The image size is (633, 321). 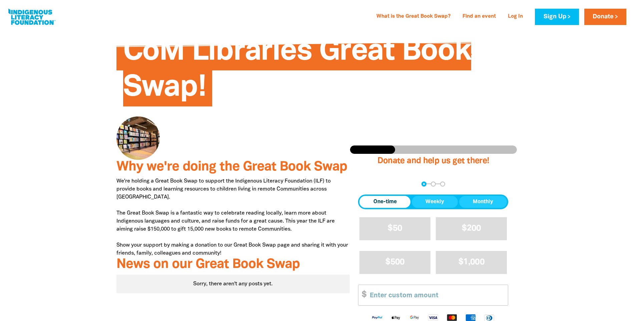 What do you see at coordinates (395, 228) in the screenshot?
I see `span: $50` at bounding box center [395, 228].